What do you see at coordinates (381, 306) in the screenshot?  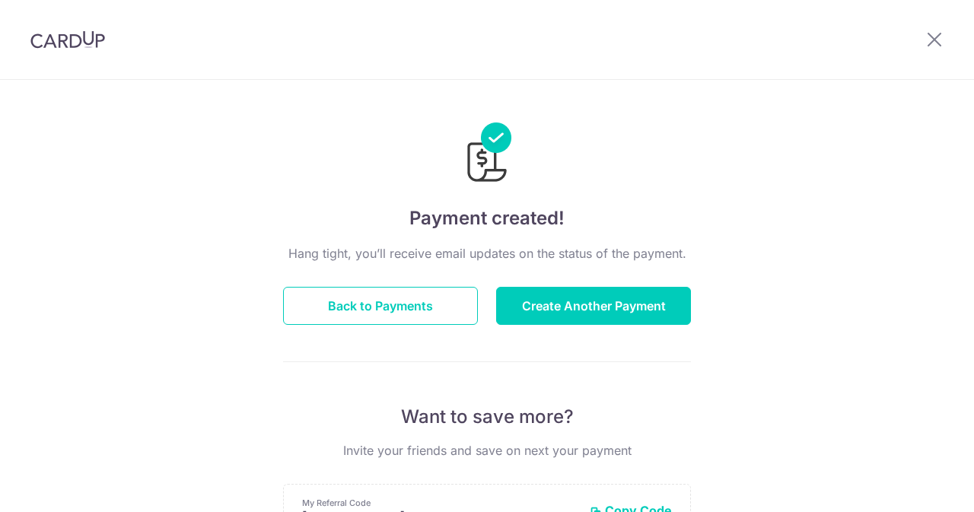 I see `button: Back to Payments` at bounding box center [381, 306].